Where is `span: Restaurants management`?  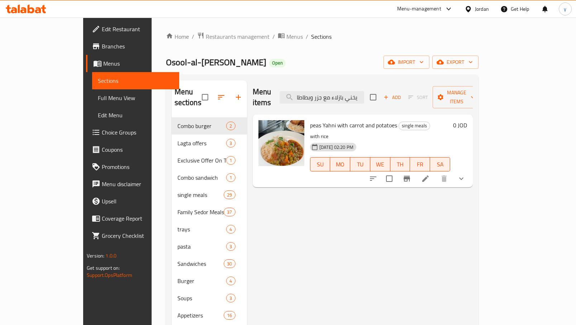
span: Restaurants management is located at coordinates (238, 37).